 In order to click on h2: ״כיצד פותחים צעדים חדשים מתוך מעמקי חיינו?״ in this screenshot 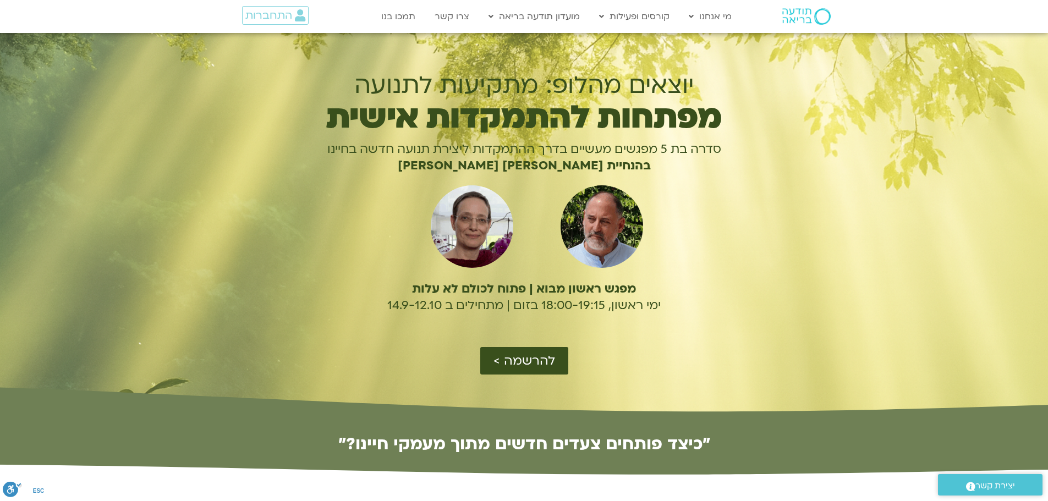, I will do `click(524, 444)`.